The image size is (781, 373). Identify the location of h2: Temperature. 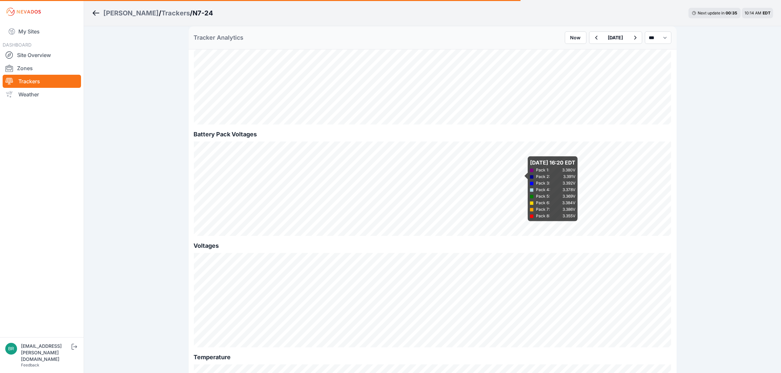
(433, 358).